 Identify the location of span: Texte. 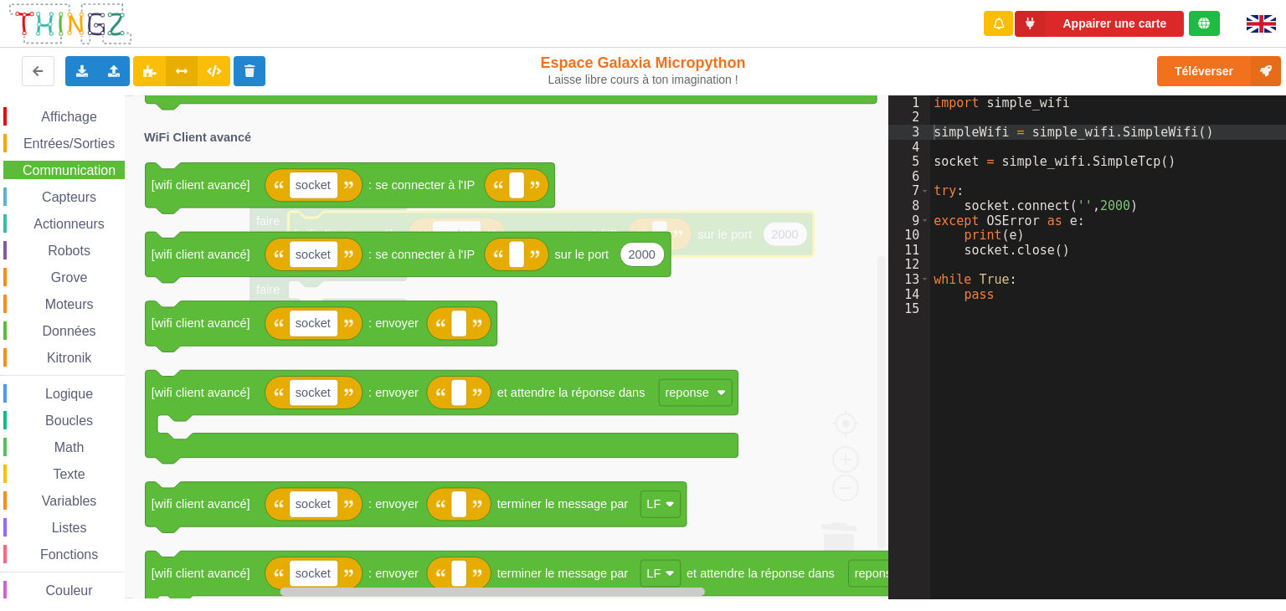
(69, 474).